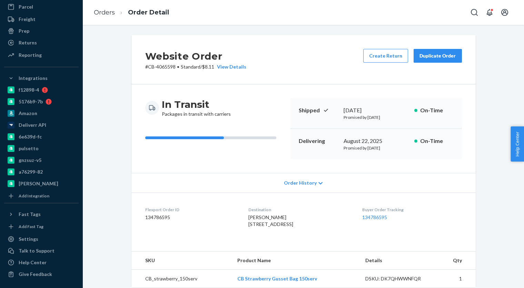  What do you see at coordinates (32, 263) in the screenshot?
I see `div: Help Center` at bounding box center [32, 263].